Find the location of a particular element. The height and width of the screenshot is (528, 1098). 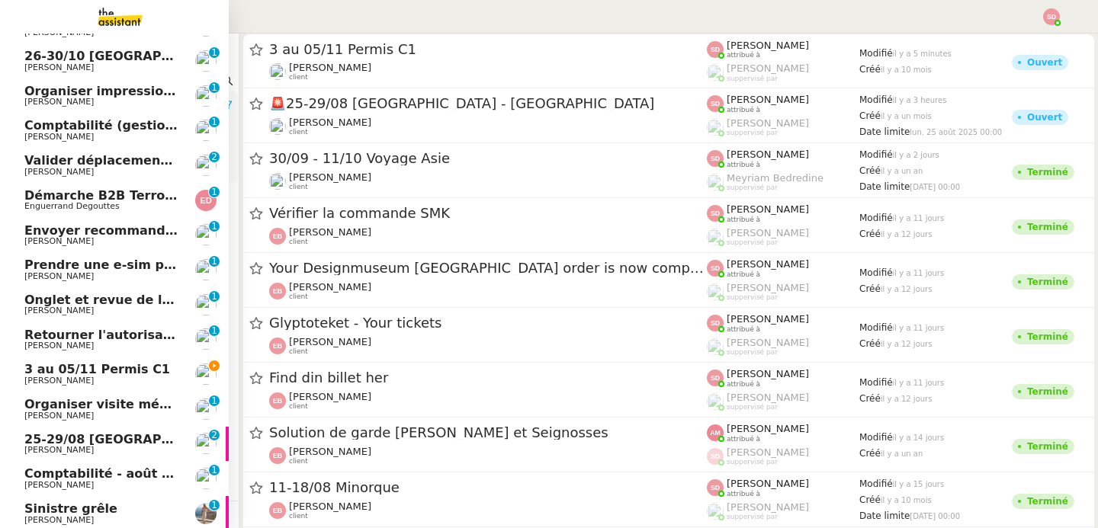

img: users%2FlTfsyV2F6qPWZMLkCFFmx0QkZeu2%2Favatar%2FChatGPT%20Image%201%20aou%CC%82t%202025%2C%2011_0... is located at coordinates (206, 339).